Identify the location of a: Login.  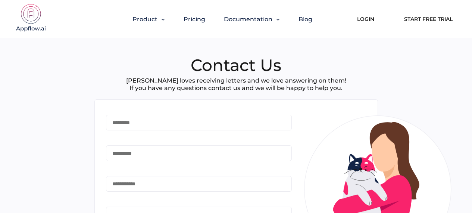
(366, 19).